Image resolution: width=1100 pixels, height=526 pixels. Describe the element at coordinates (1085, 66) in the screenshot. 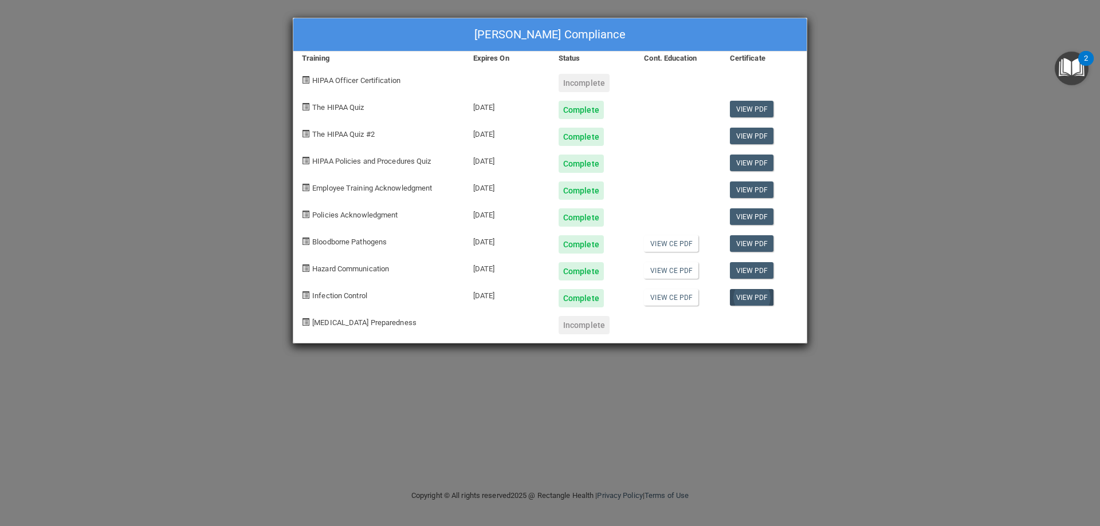

I see `div: 2` at that location.